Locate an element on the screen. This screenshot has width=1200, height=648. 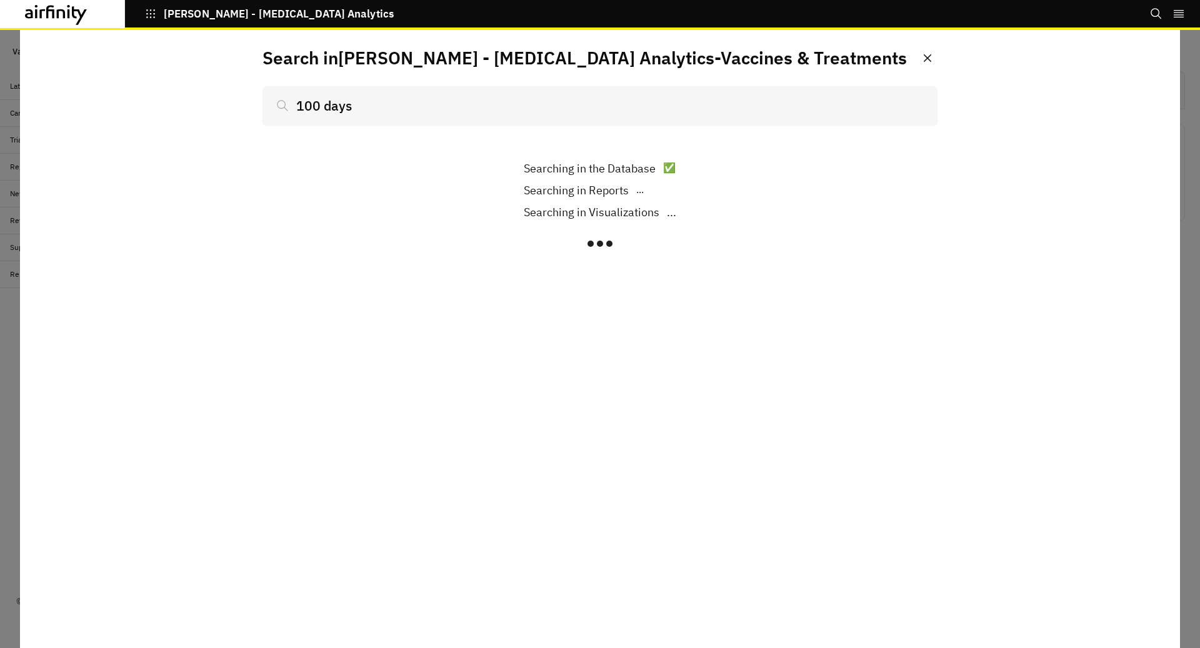
p: Searching in Reports is located at coordinates (576, 190).